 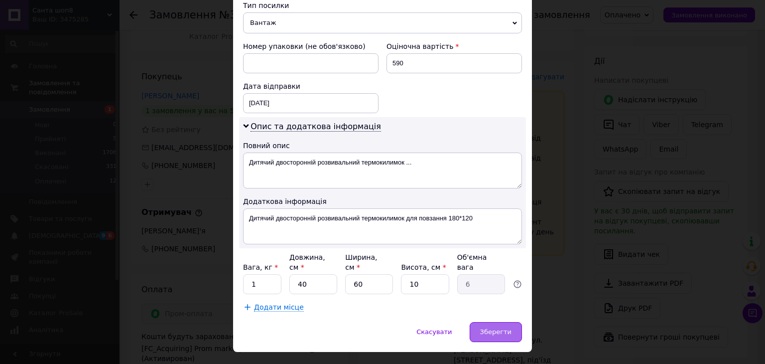 I want to click on span: Опис та додаткова інформація, so click(x=316, y=126).